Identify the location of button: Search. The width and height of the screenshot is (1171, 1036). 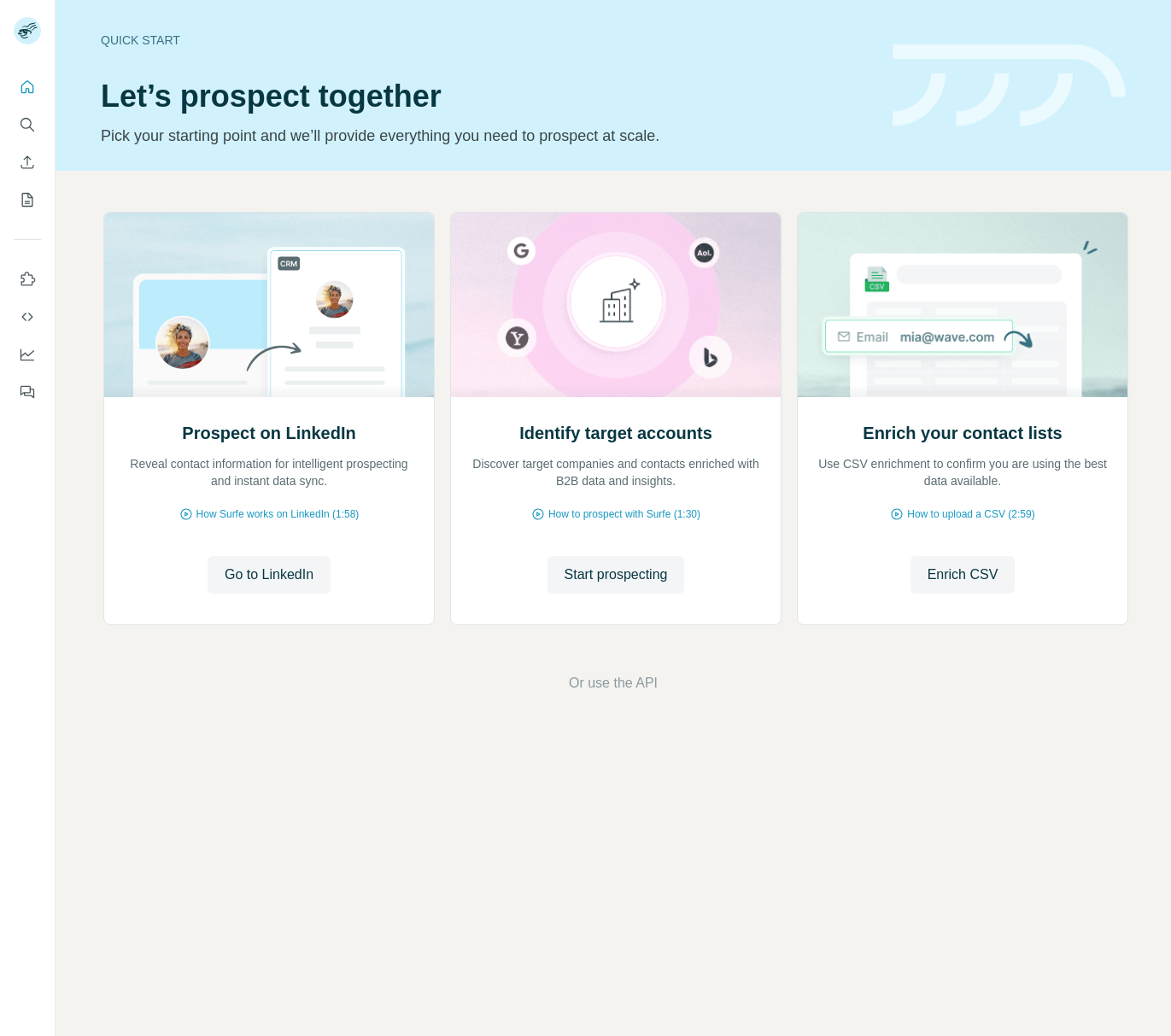
(27, 125).